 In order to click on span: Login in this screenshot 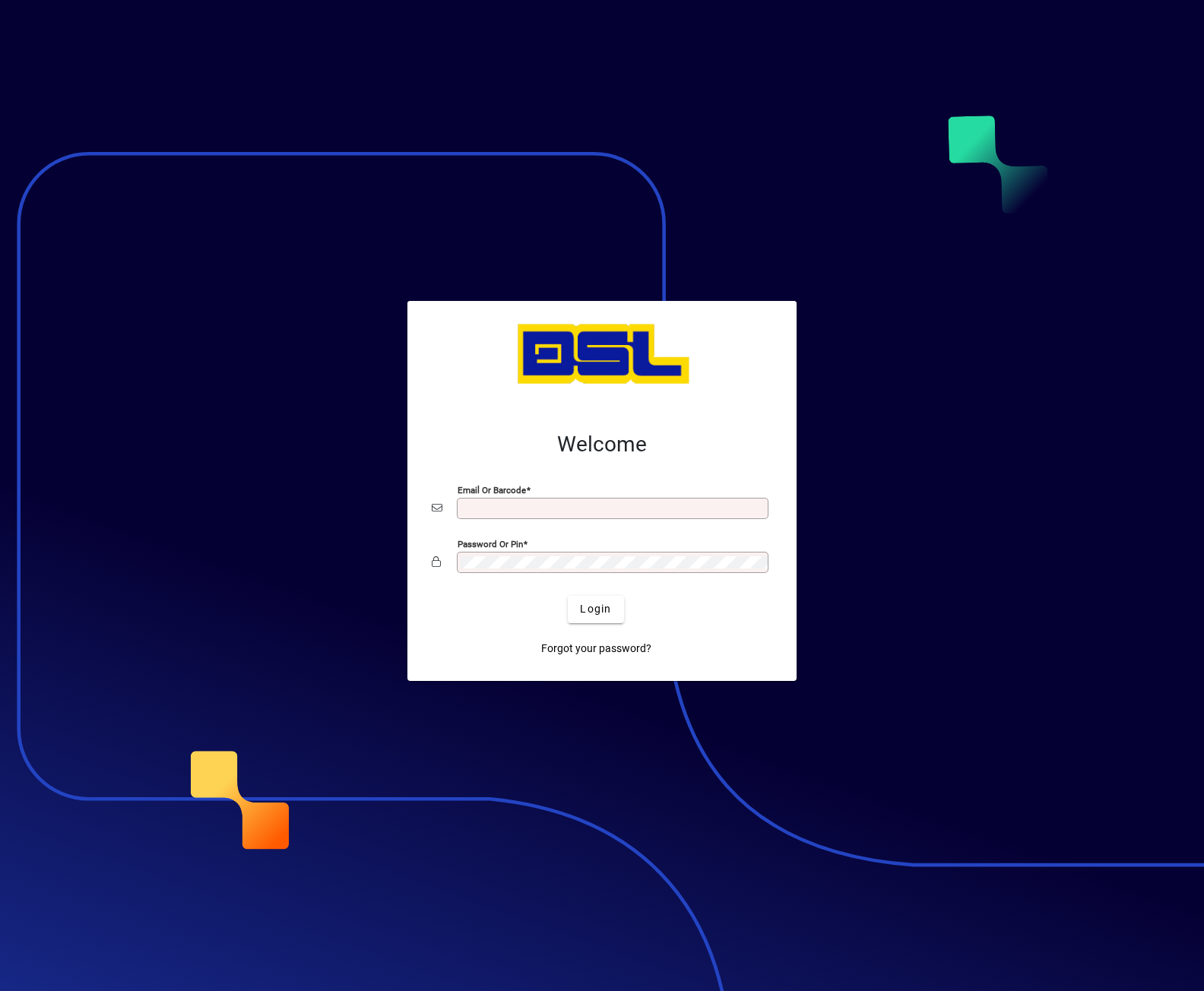, I will do `click(595, 609)`.